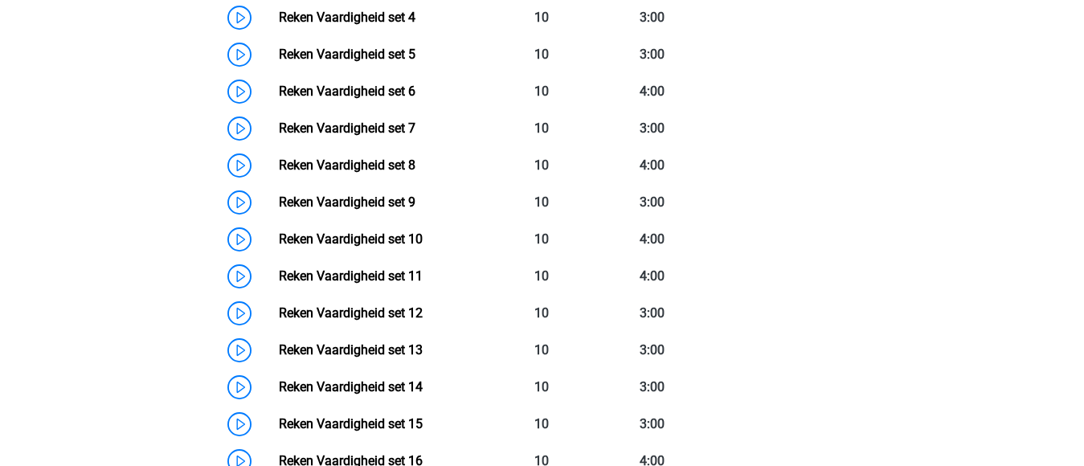  I want to click on a: Reken Vaardigheid set 12, so click(350, 313).